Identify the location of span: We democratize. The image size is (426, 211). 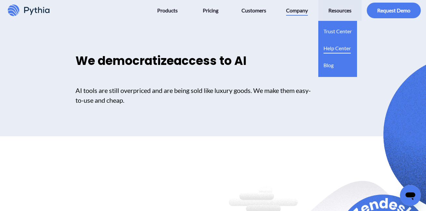
(125, 61).